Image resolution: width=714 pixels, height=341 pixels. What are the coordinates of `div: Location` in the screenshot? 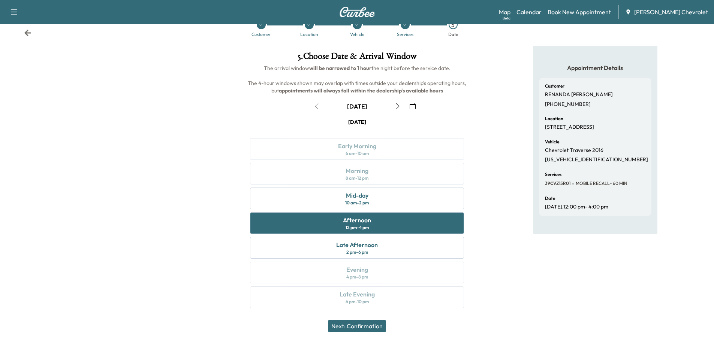 It's located at (309, 34).